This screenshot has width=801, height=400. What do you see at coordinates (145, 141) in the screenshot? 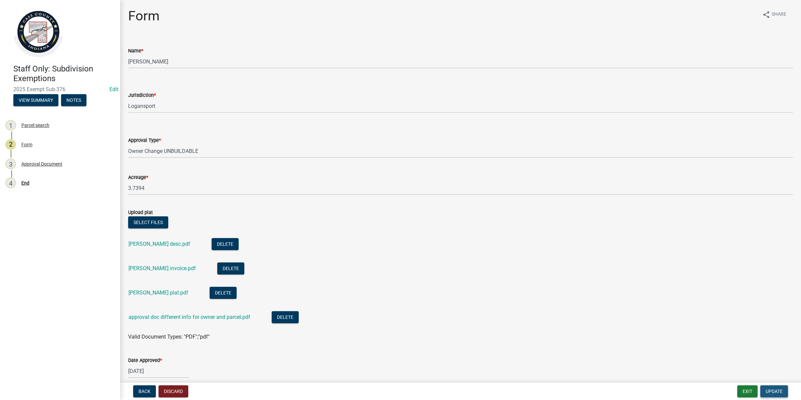
I see `label: Approval Type` at bounding box center [145, 141].